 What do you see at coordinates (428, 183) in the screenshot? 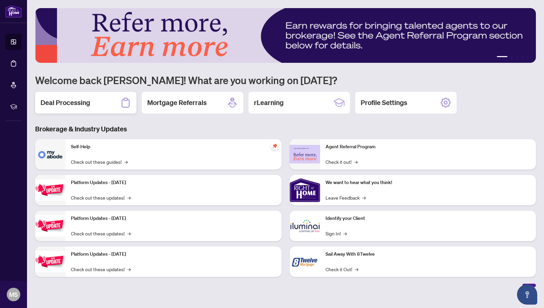
I see `p: We want to hear what you think!` at bounding box center [428, 183].